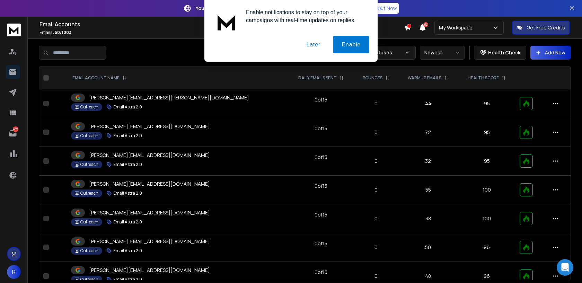  What do you see at coordinates (313, 45) in the screenshot?
I see `button: Later` at bounding box center [313, 45].